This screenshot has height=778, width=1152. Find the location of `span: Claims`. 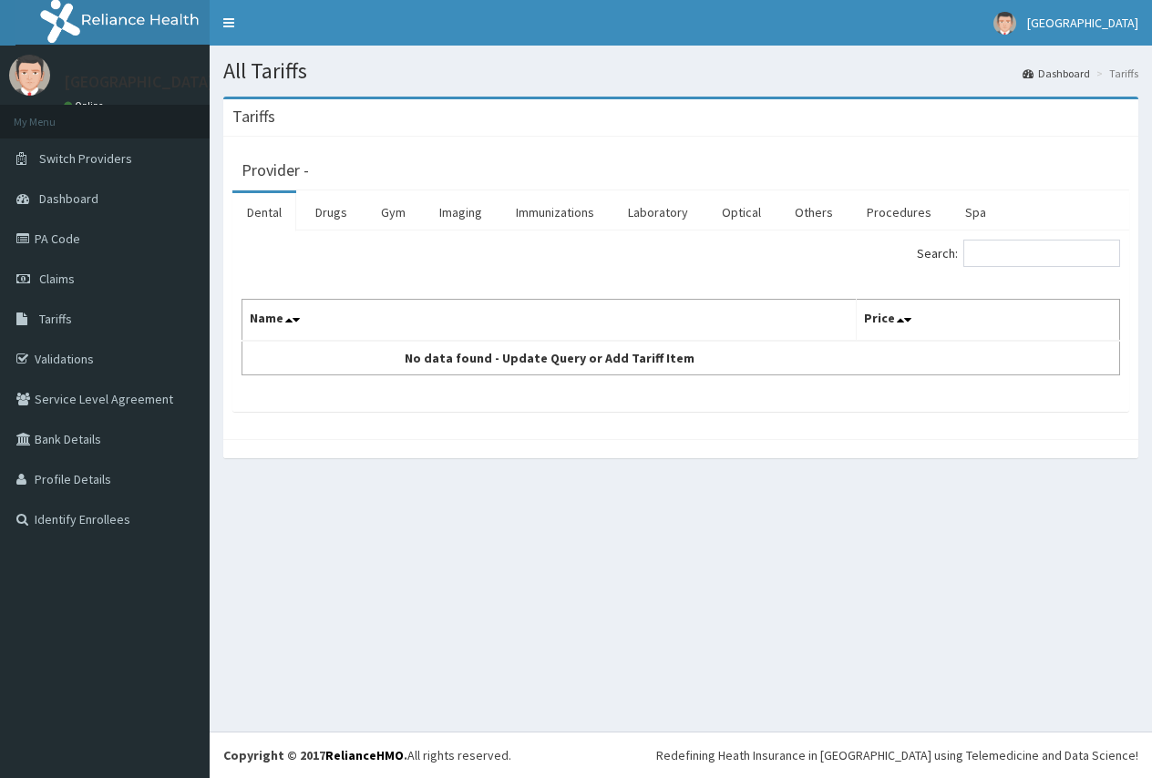

span: Claims is located at coordinates (57, 279).